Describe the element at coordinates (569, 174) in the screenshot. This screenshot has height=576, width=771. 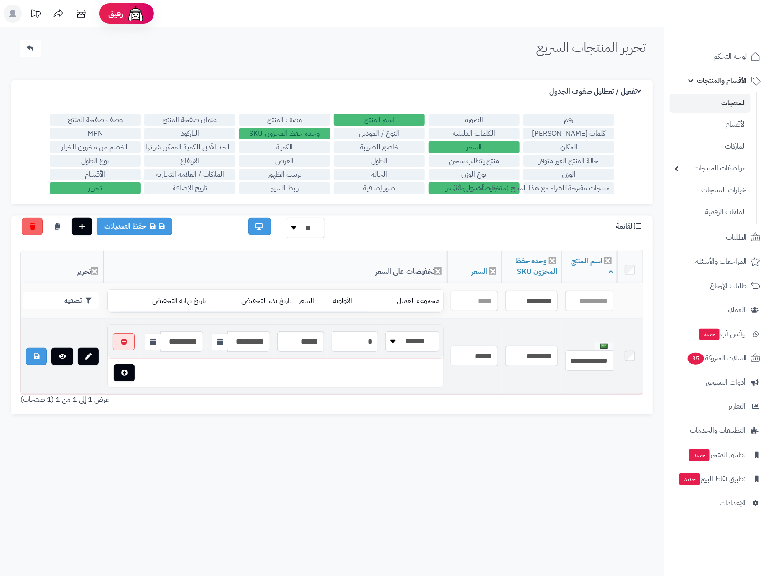
I see `label: الوزن` at that location.